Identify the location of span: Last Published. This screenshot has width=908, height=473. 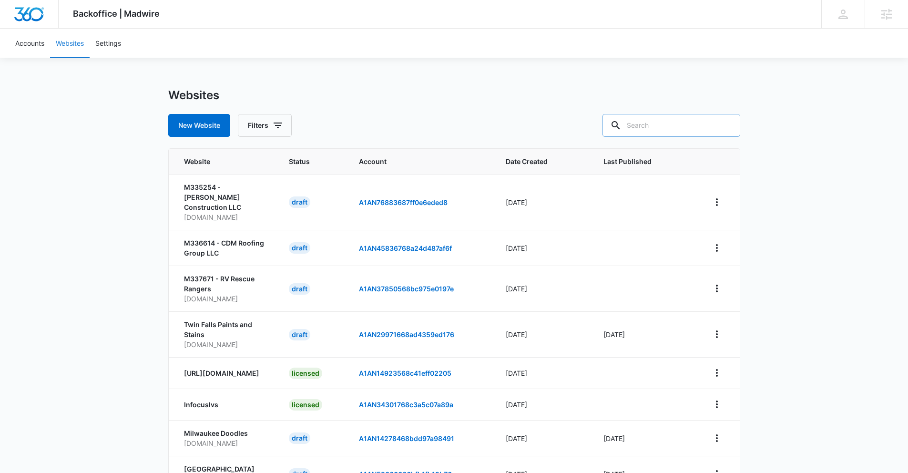
(638, 161).